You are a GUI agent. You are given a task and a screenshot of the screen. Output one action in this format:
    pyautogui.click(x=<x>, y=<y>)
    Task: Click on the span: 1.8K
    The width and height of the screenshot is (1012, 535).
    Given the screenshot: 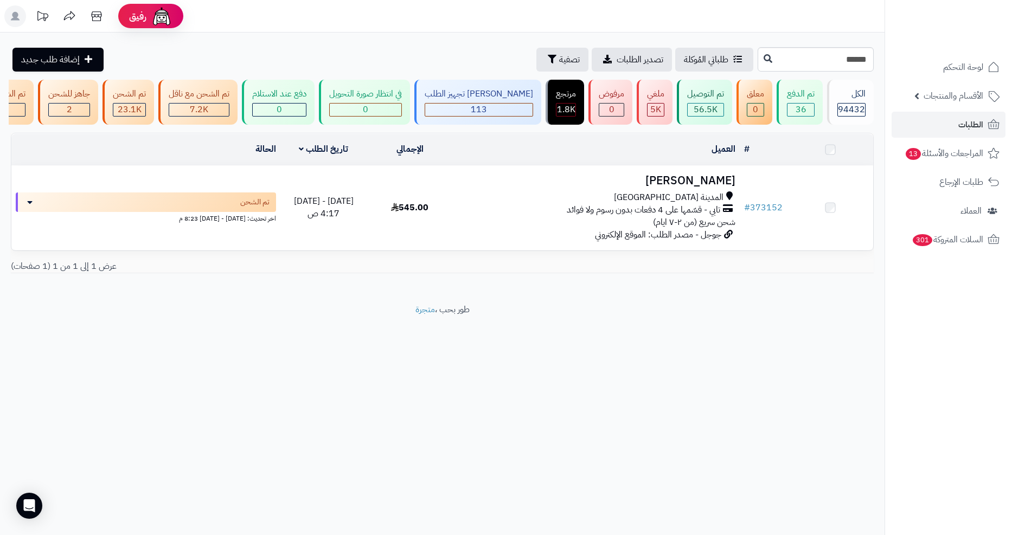 What is the action you would take?
    pyautogui.click(x=566, y=110)
    